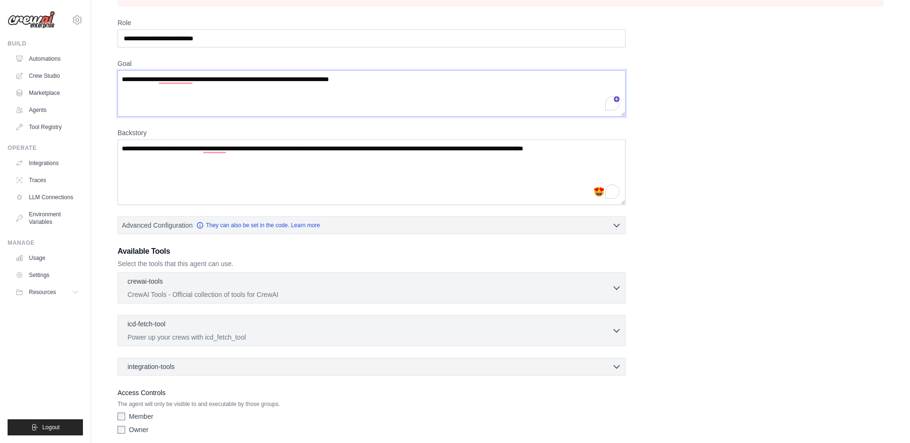 The image size is (910, 443). I want to click on a: Environment Variables, so click(47, 218).